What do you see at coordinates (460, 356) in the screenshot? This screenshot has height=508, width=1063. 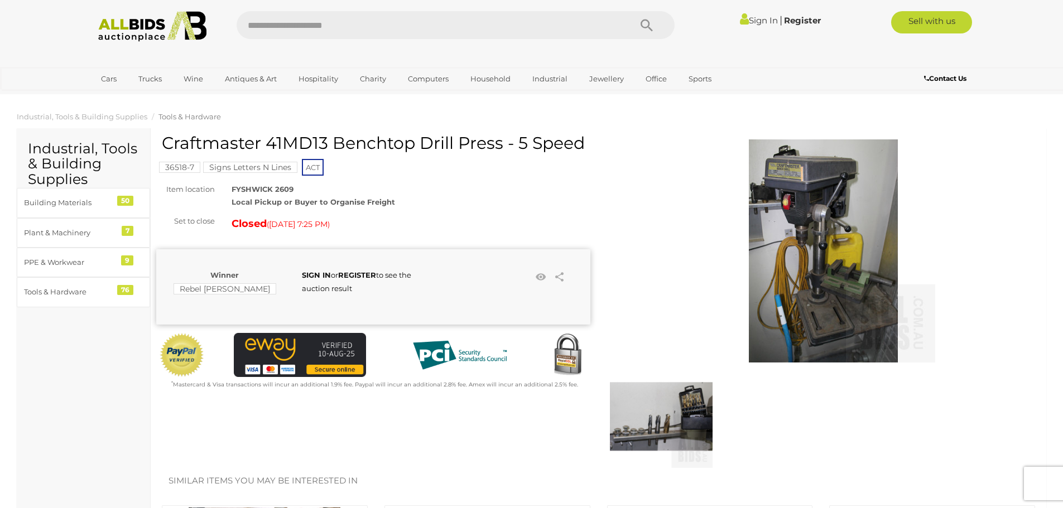 I see `img: PCI DSS compliant` at bounding box center [460, 356].